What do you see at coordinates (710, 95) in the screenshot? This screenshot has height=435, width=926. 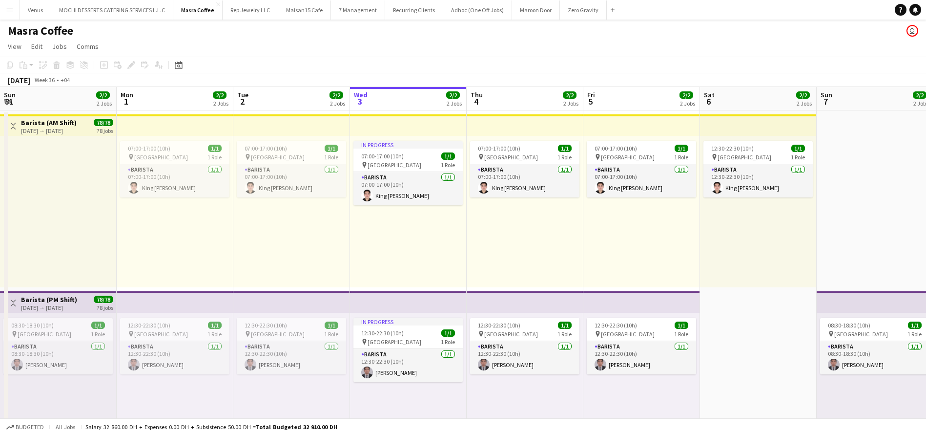 I see `span: Sat` at bounding box center [710, 95].